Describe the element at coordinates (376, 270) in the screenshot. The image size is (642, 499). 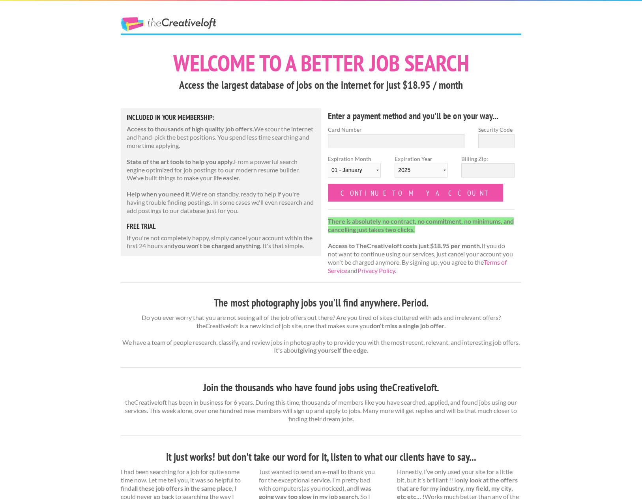
I see `a: Privacy Policy` at that location.